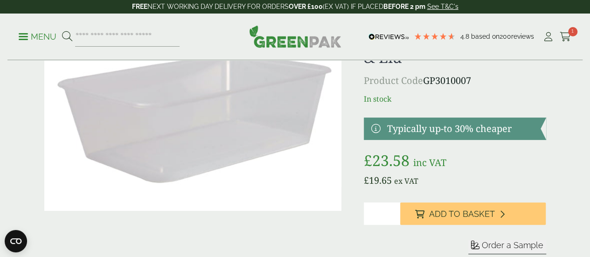 This screenshot has height=257, width=590. I want to click on div: 4.79 Stars, so click(435, 36).